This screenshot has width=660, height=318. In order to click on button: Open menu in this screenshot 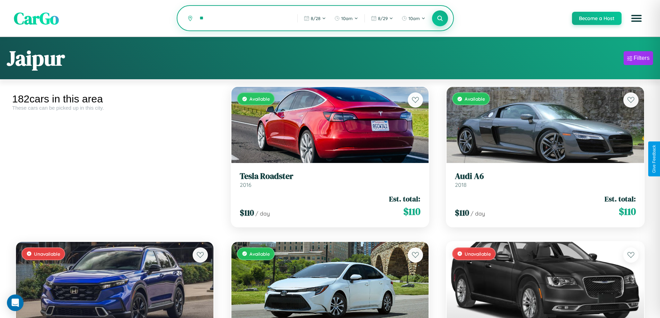, I will do `click(637, 18)`.